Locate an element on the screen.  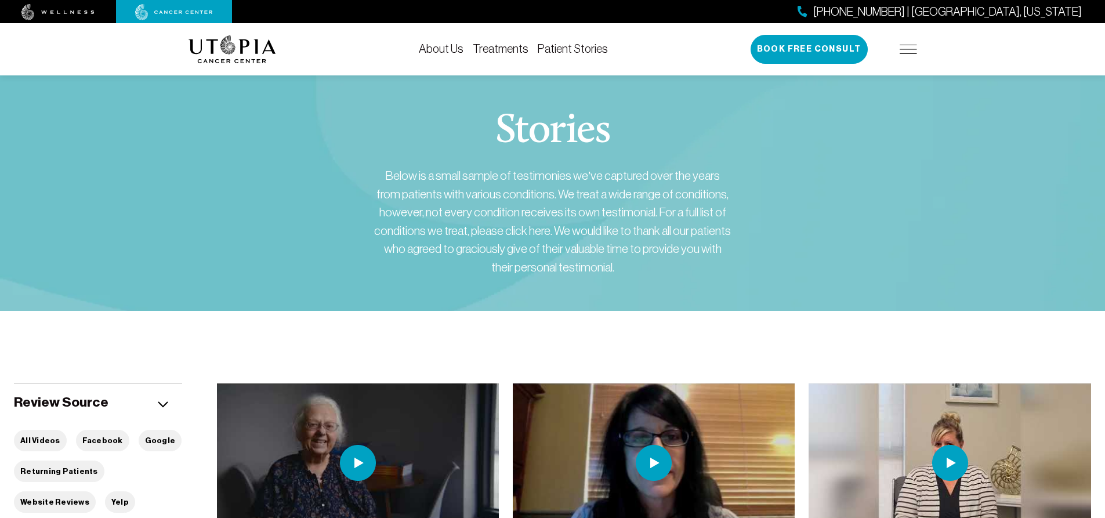
div: Below is a small sample of testimonies we’ve captured over the years from patients with various c... is located at coordinates (553, 221).